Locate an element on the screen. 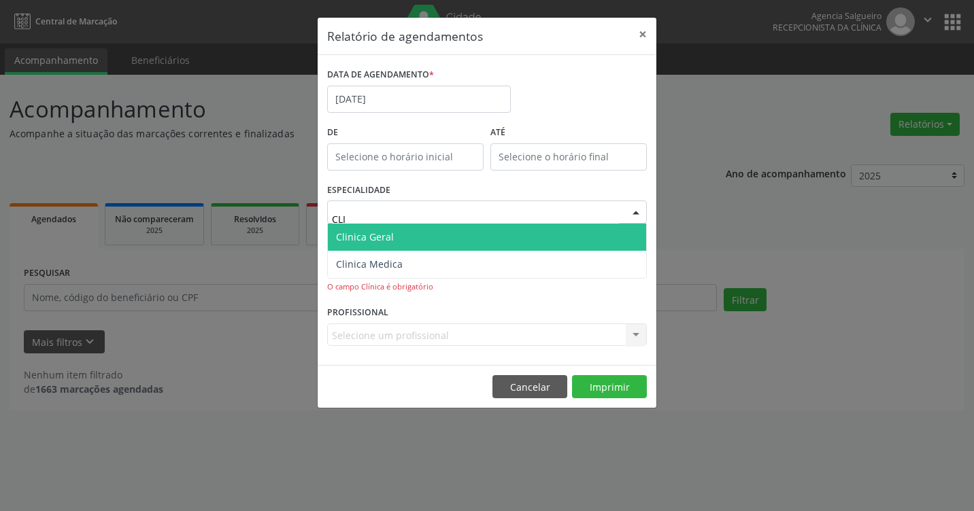 This screenshot has height=511, width=974. div: O campo Clínica é obrigatório is located at coordinates (487, 287).